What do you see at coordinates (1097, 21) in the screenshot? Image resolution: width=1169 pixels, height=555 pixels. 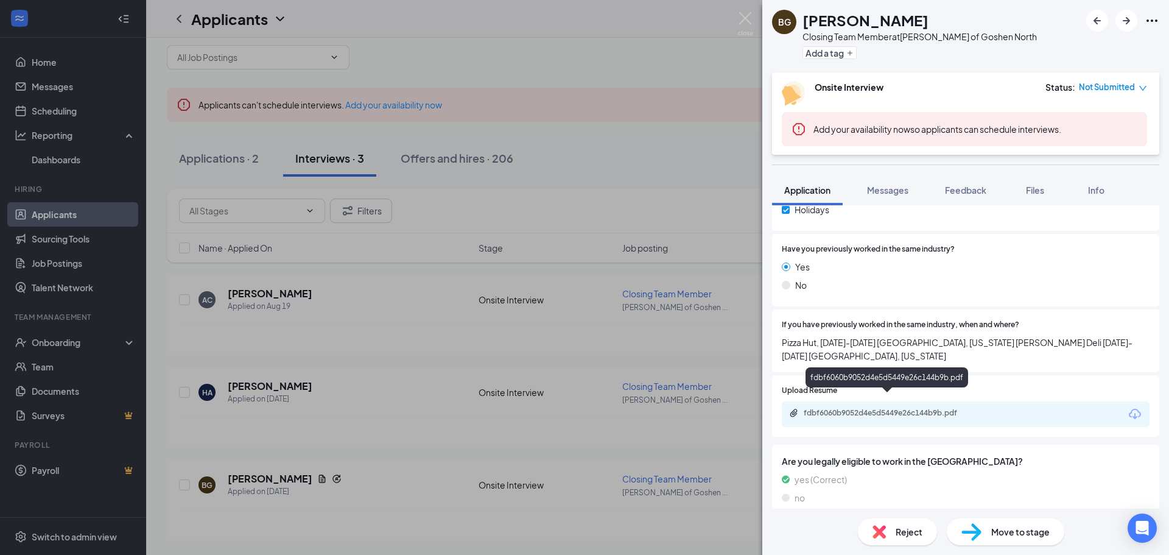 I see `svg: ArrowLeftNew` at bounding box center [1097, 21].